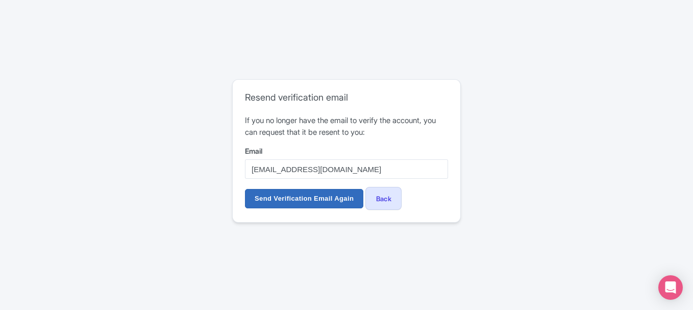  Describe the element at coordinates (304, 198) in the screenshot. I see `input: Send Verification Email Again` at that location.